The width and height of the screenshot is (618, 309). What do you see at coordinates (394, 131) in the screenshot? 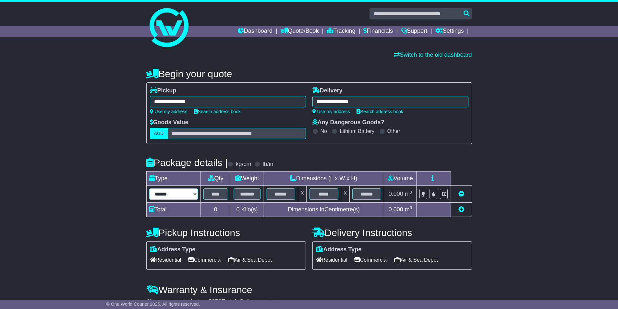
I see `label: Other` at bounding box center [394, 131].